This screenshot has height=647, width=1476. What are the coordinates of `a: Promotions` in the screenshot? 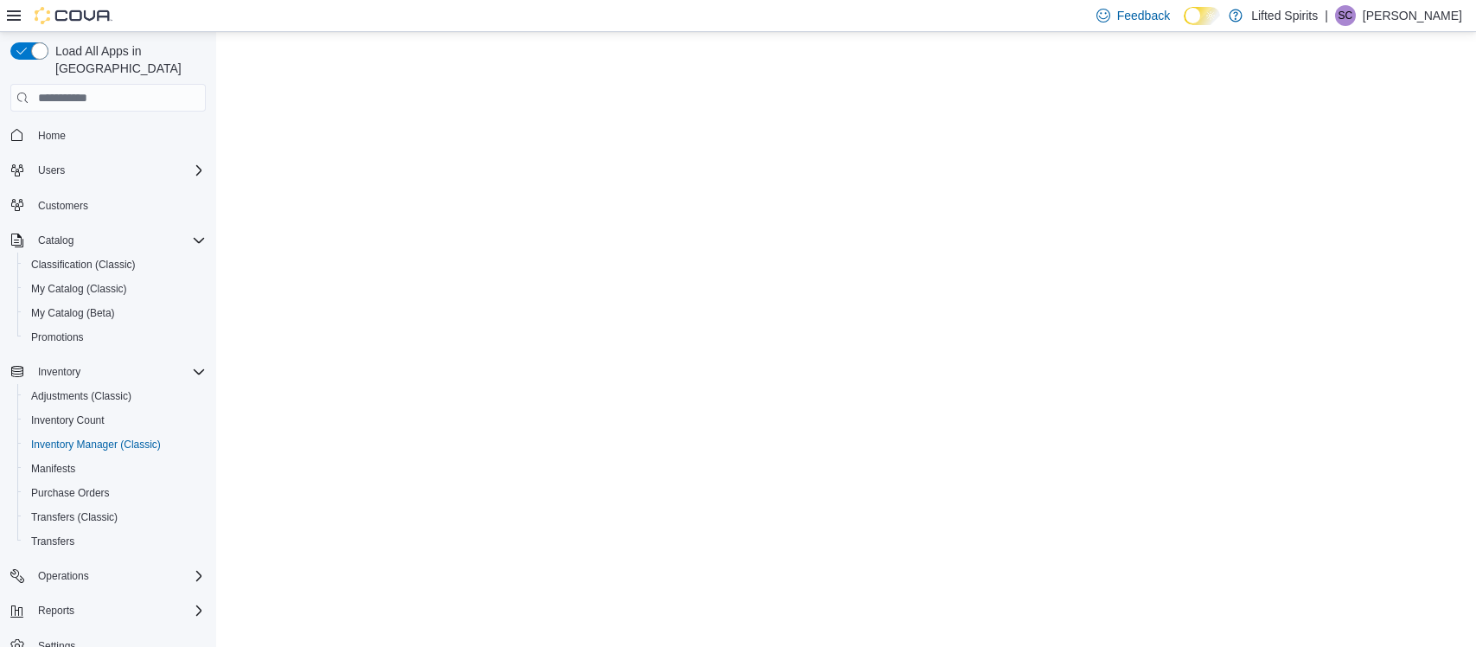 It's located at (57, 337).